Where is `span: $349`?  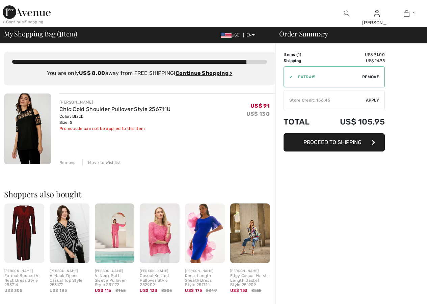 span: $349 is located at coordinates (211, 291).